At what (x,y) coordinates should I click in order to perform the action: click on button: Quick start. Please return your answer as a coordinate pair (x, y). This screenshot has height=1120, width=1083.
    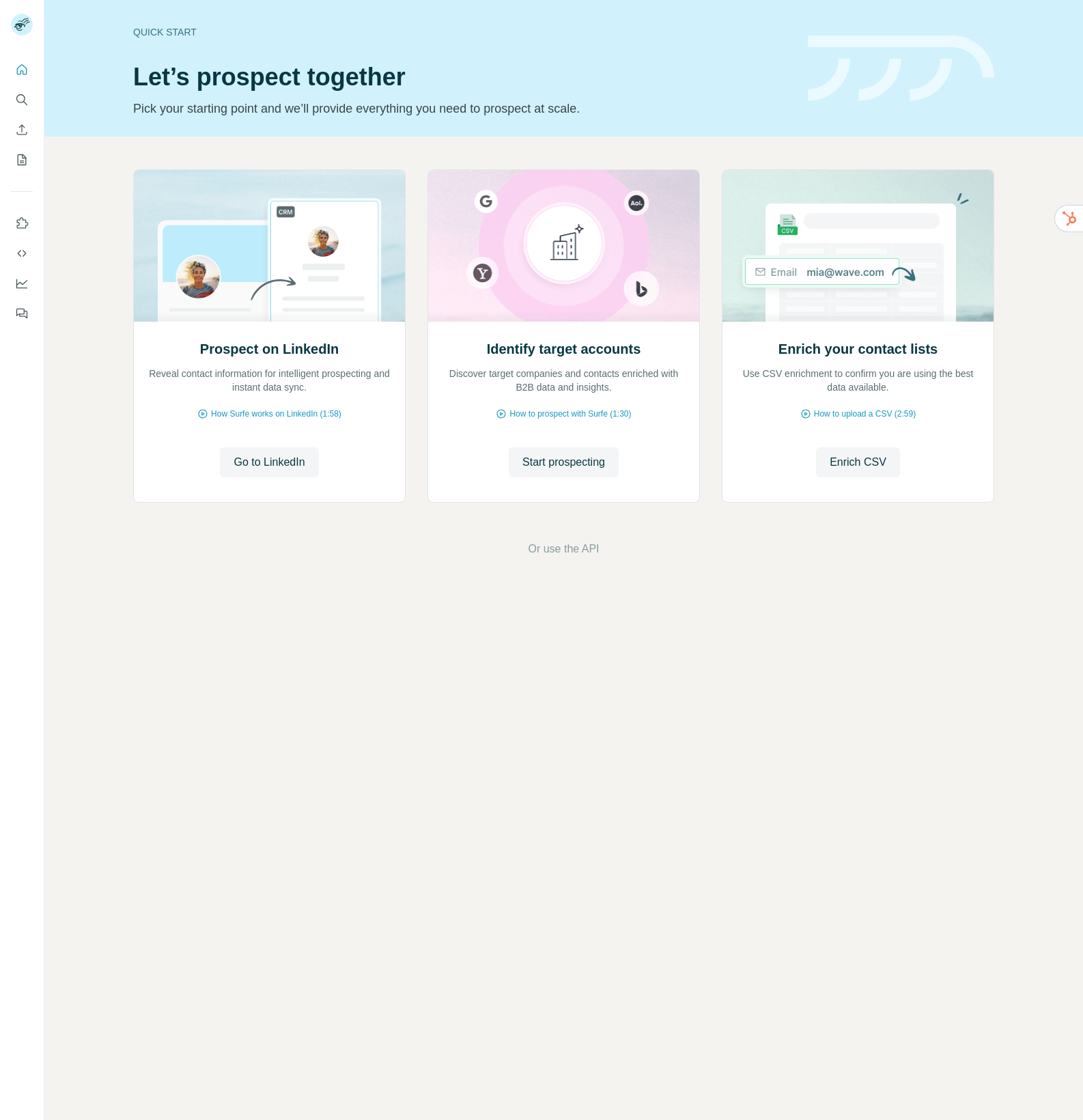
    Looking at the image, I should click on (22, 70).